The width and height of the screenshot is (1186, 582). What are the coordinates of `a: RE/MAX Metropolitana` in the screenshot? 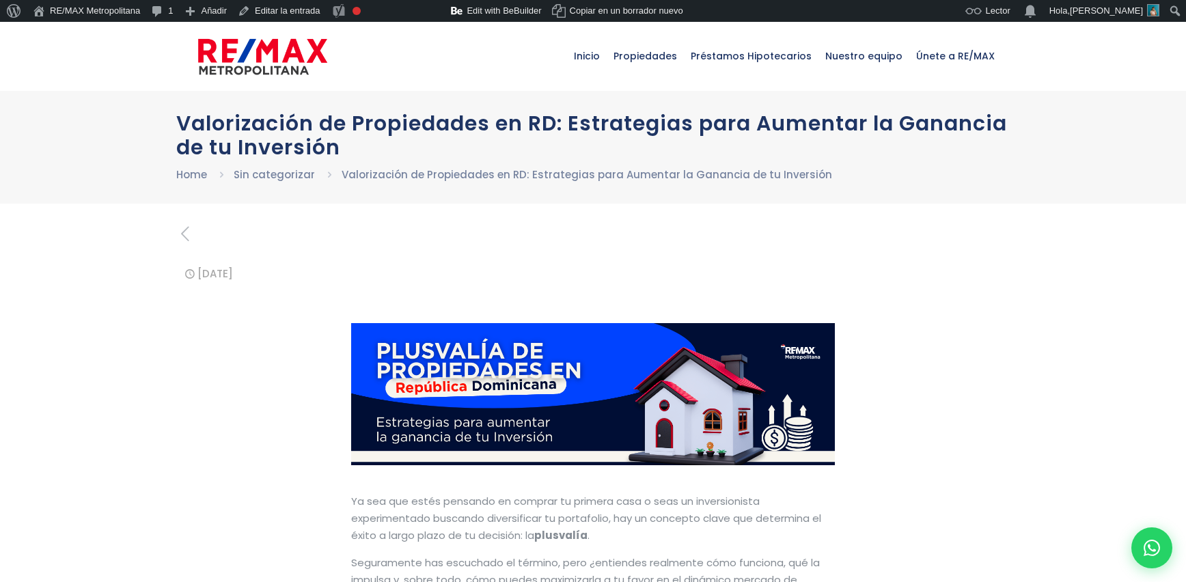 It's located at (262, 56).